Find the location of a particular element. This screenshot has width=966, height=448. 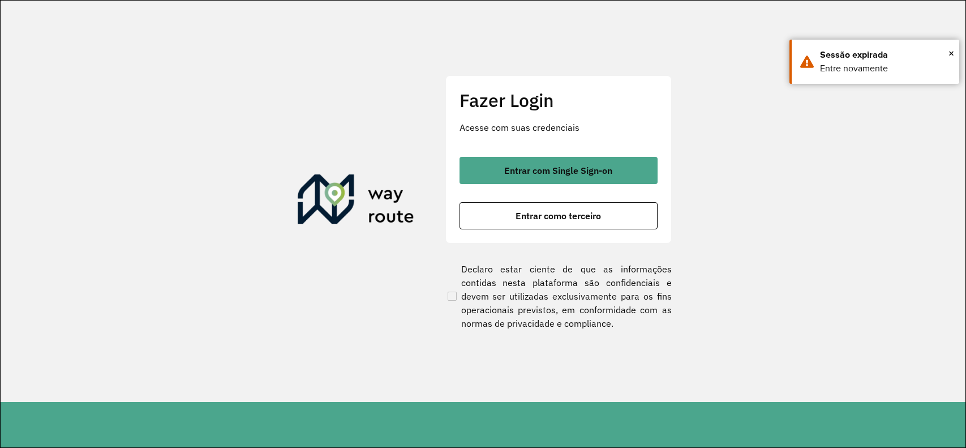

div: Entre novamente is located at coordinates (885, 68).